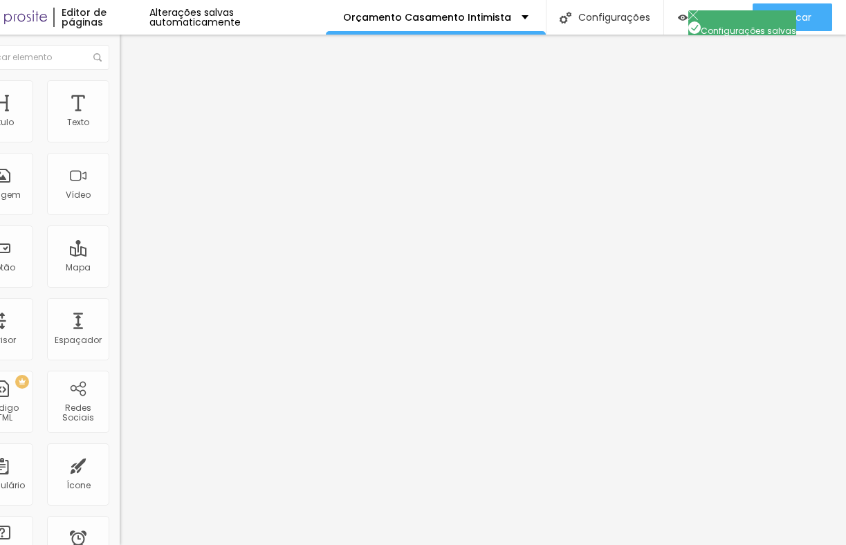 This screenshot has height=545, width=846. Describe the element at coordinates (78, 195) in the screenshot. I see `div: Vídeo` at that location.